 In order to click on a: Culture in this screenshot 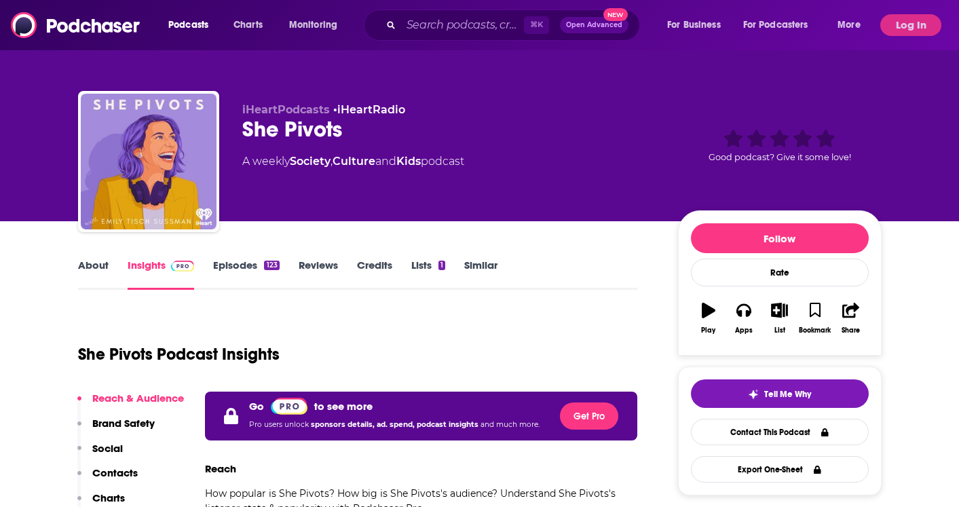, I will do `click(354, 161)`.